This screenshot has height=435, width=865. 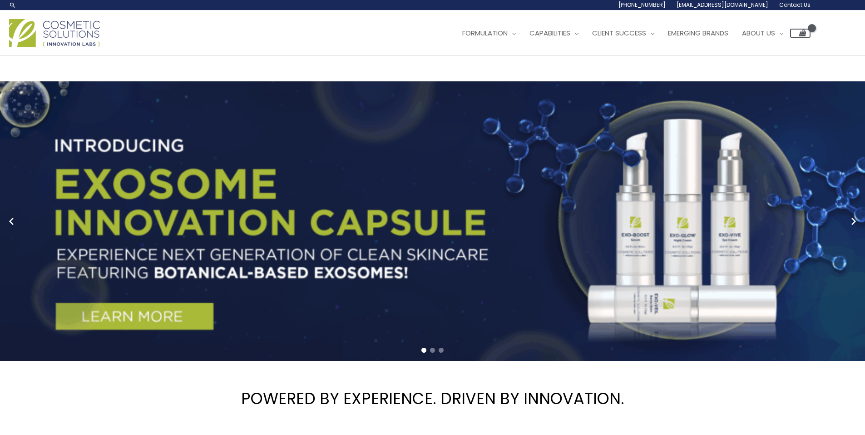 I want to click on a: Search icon link, so click(x=13, y=5).